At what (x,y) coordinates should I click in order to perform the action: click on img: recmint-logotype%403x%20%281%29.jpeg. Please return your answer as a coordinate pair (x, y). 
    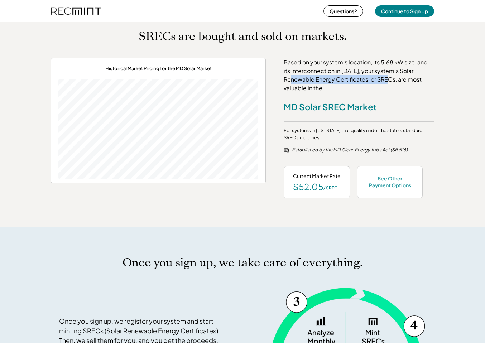
    Looking at the image, I should click on (76, 11).